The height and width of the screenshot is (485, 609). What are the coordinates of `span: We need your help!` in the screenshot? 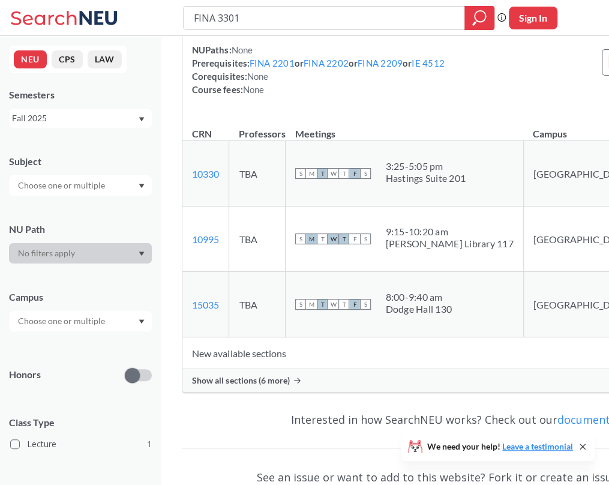 It's located at (500, 446).